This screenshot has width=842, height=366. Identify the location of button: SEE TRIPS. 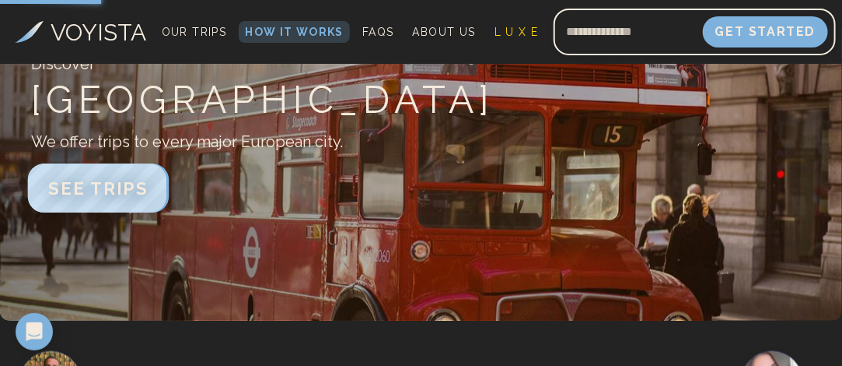
(99, 188).